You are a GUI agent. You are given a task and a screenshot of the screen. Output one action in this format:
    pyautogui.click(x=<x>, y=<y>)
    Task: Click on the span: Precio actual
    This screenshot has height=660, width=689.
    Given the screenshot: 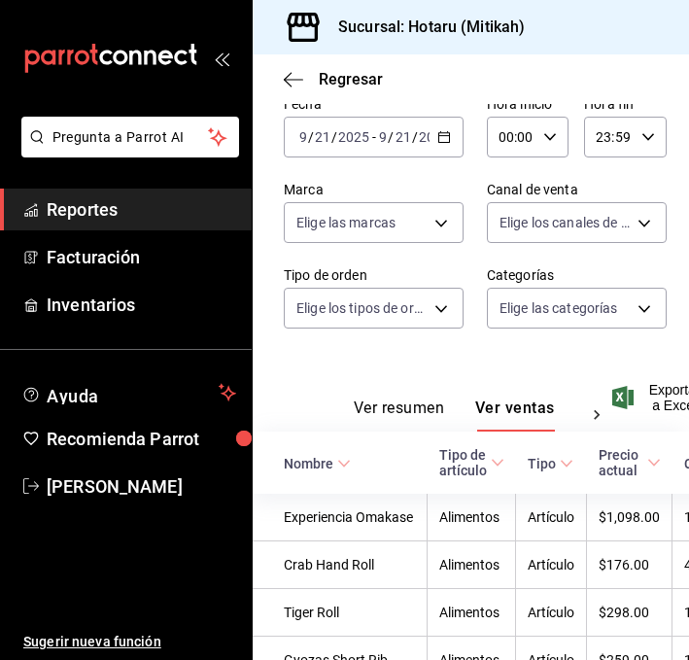 What is the action you would take?
    pyautogui.click(x=630, y=462)
    